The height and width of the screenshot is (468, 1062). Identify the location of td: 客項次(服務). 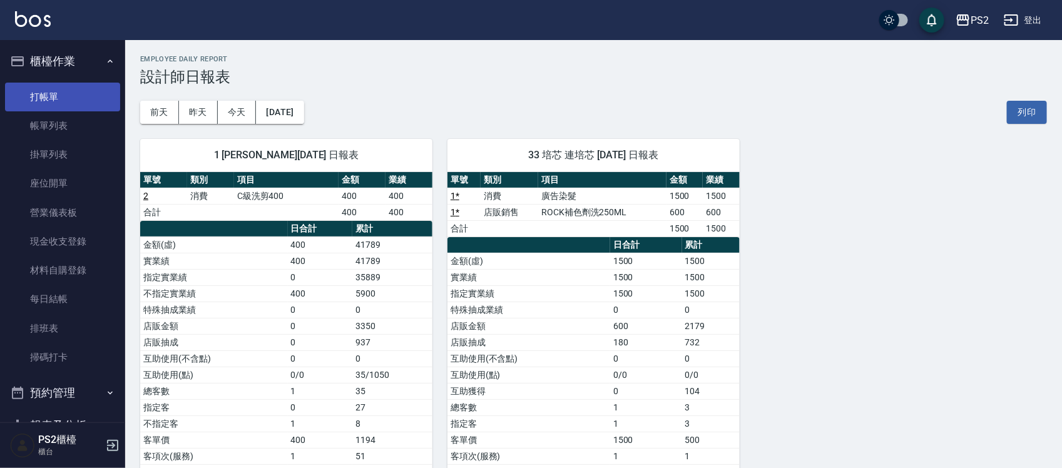
(214, 456).